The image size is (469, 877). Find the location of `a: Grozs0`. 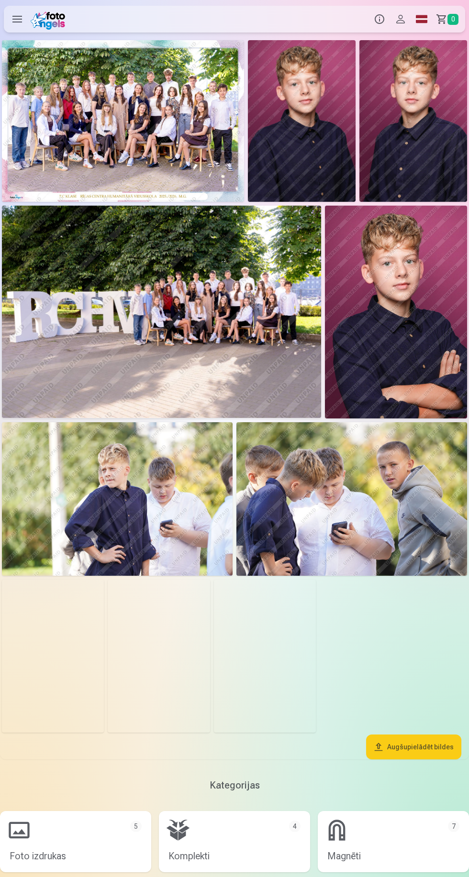

a: Grozs0 is located at coordinates (448, 19).